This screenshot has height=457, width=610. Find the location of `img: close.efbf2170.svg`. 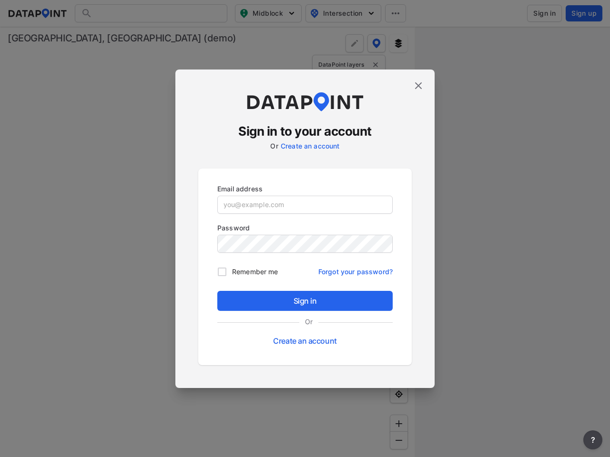

img: close.efbf2170.svg is located at coordinates (418, 86).